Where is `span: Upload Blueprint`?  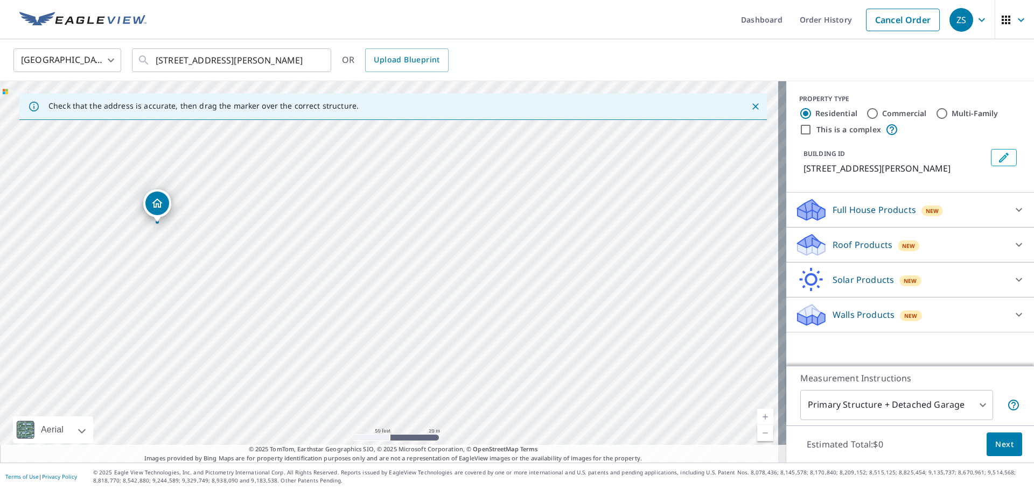 span: Upload Blueprint is located at coordinates (406, 60).